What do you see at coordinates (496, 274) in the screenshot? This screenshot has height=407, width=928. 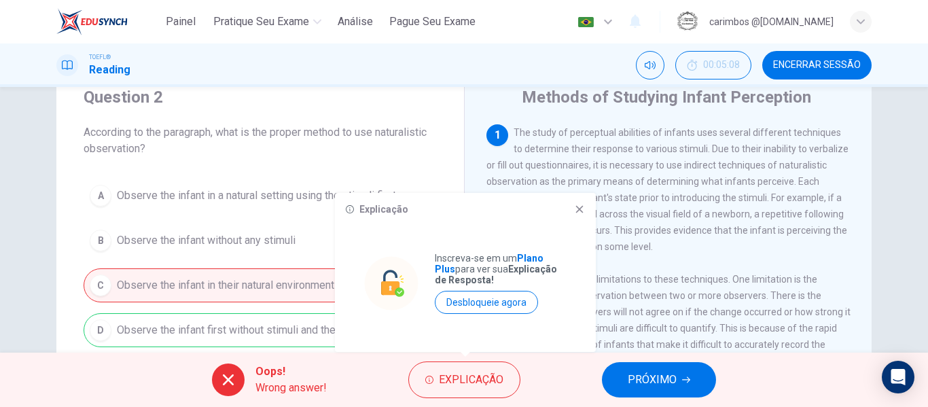 I see `strong: Explicação de Resposta!` at bounding box center [496, 274].